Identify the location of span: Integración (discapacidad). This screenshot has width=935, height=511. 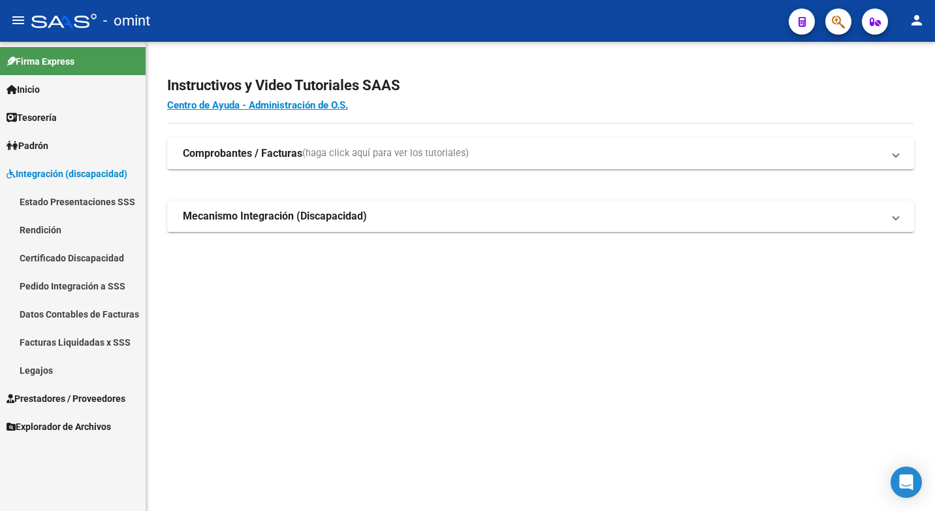
(67, 174).